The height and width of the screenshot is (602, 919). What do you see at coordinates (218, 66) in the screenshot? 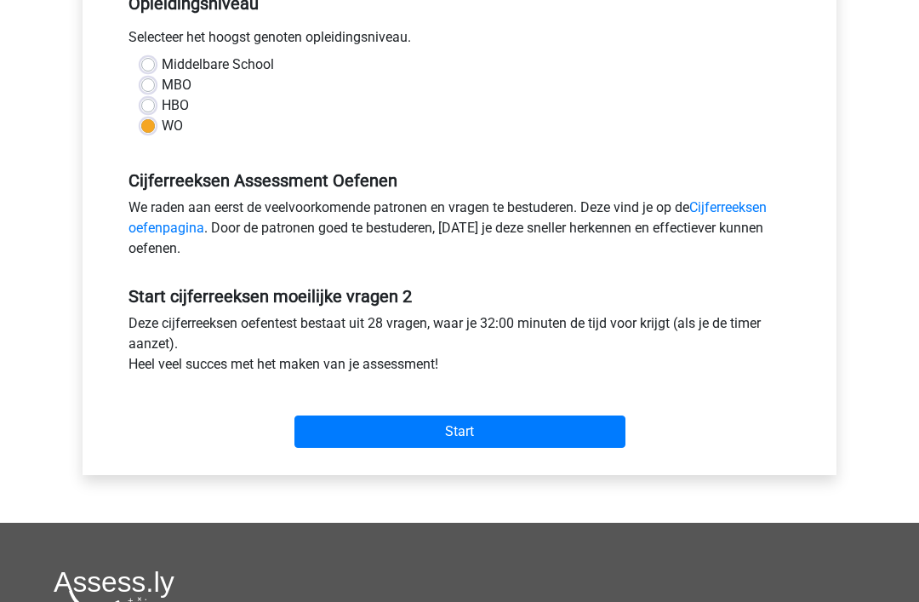
I see `label: Middelbare School` at bounding box center [218, 66].